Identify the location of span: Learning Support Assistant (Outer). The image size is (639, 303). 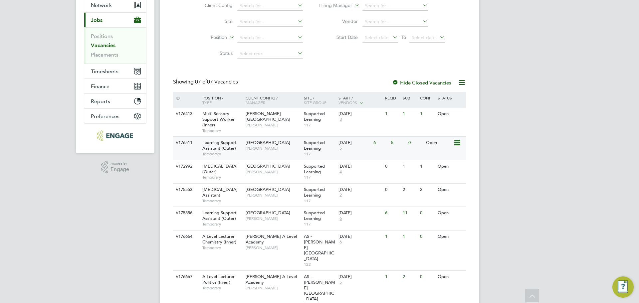
(219, 145).